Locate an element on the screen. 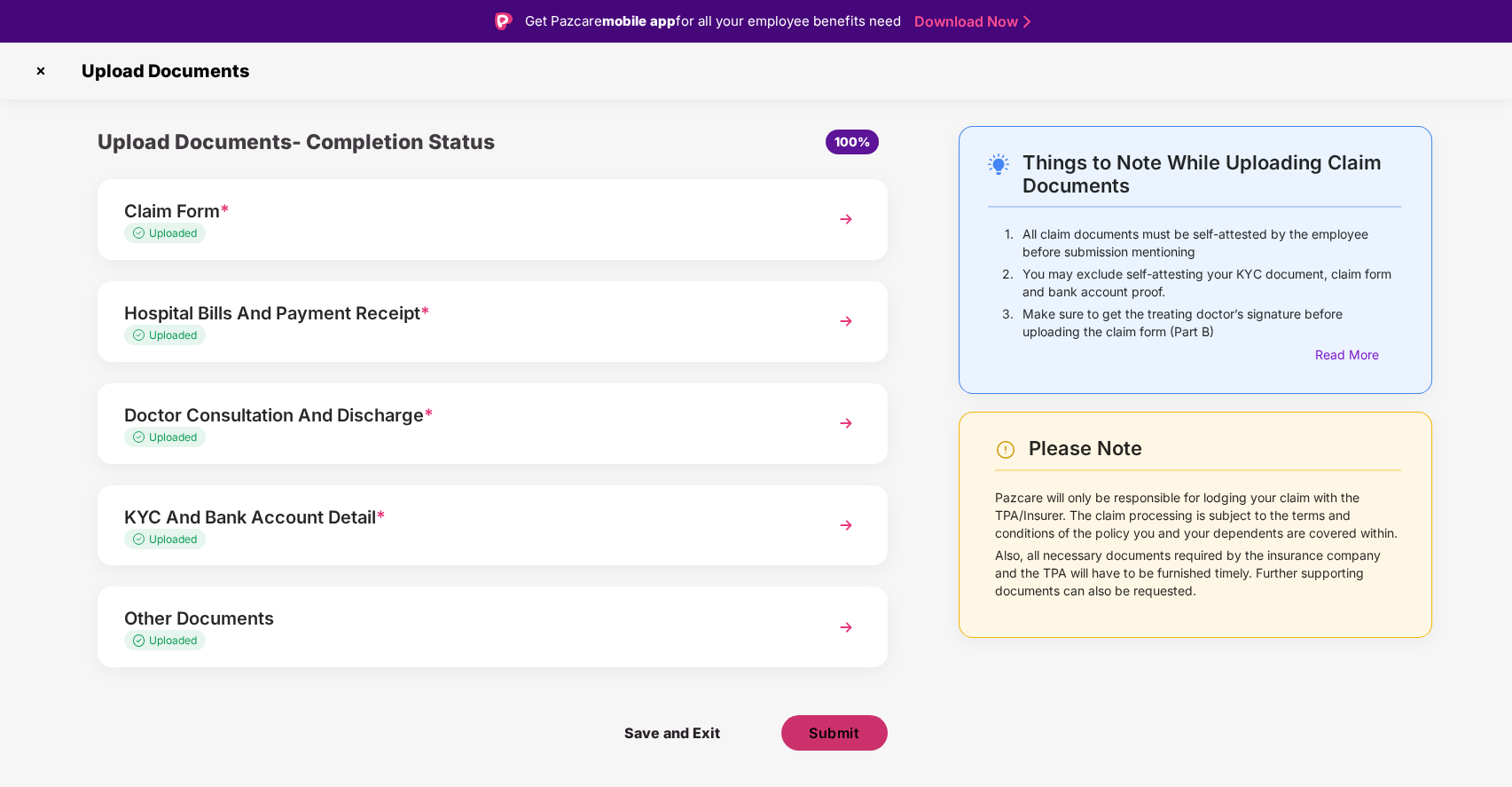 The height and width of the screenshot is (787, 1512). p: You may exclude self-attesting your KYC document, claim form and bank account proof. is located at coordinates (1212, 282).